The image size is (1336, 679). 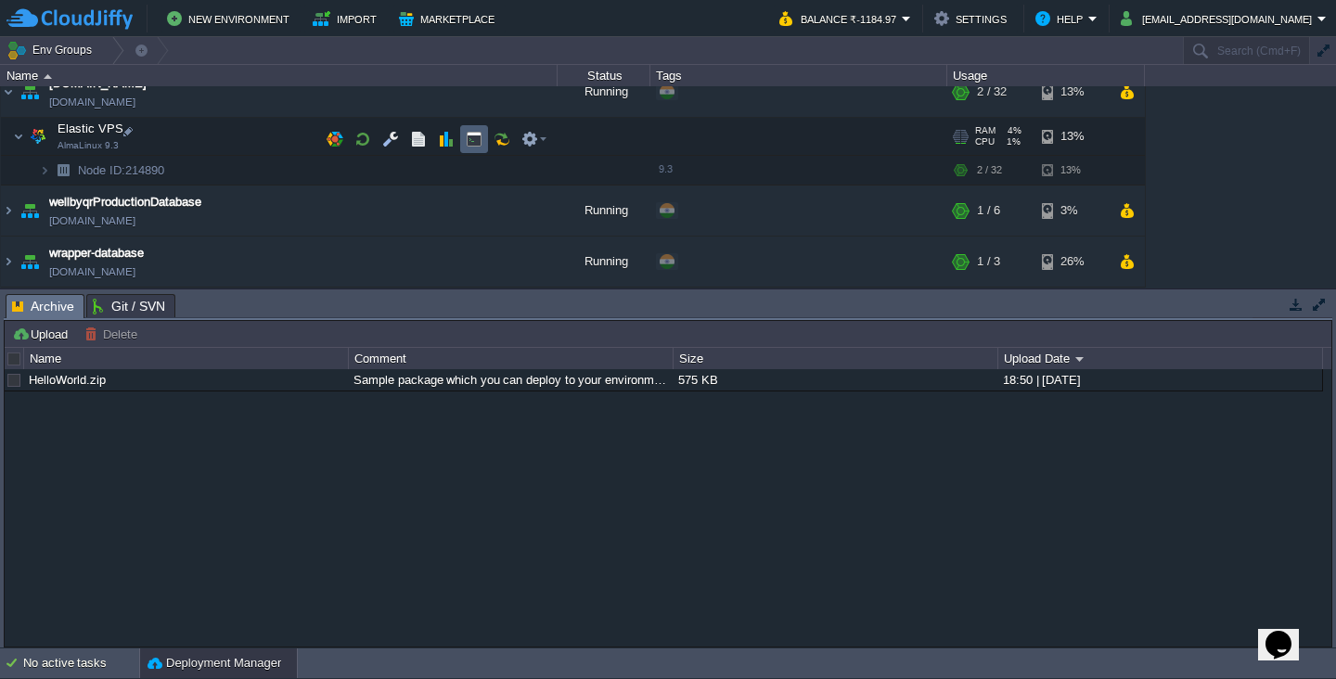 I want to click on div: Sample package which you can deploy to your environment. Feel free to delete and upload a package..., so click(x=510, y=379).